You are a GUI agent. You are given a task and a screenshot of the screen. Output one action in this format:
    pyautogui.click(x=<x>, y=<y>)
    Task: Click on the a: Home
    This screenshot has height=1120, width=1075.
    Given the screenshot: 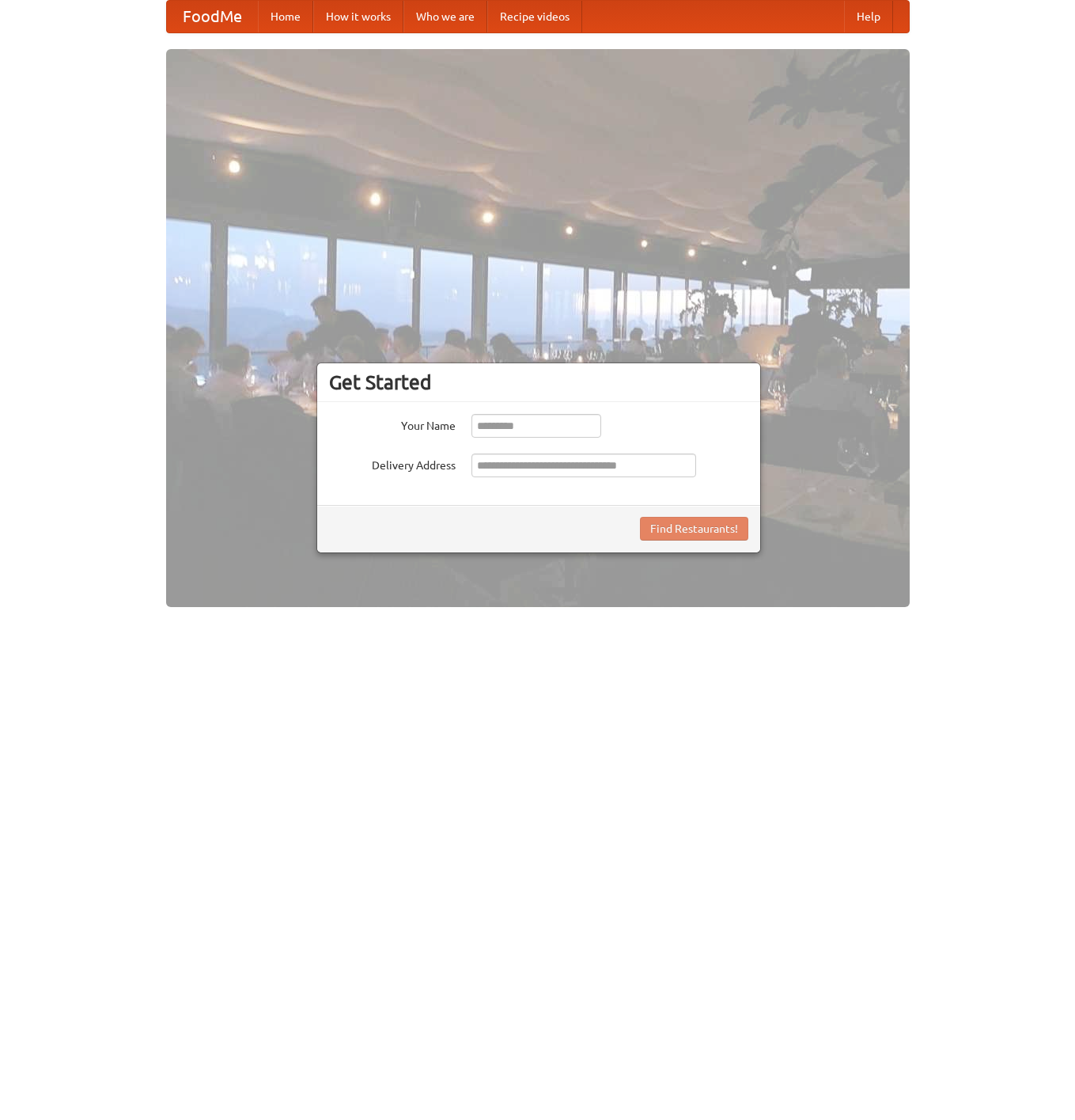 What is the action you would take?
    pyautogui.click(x=286, y=17)
    